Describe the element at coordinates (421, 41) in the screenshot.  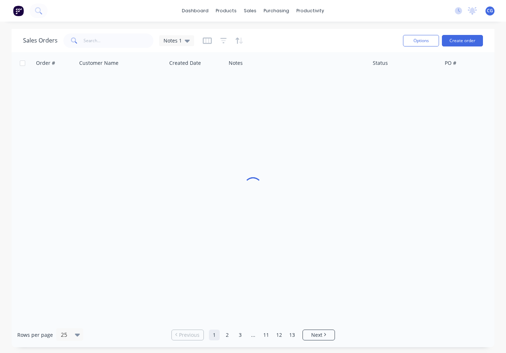
I see `button: Options` at that location.